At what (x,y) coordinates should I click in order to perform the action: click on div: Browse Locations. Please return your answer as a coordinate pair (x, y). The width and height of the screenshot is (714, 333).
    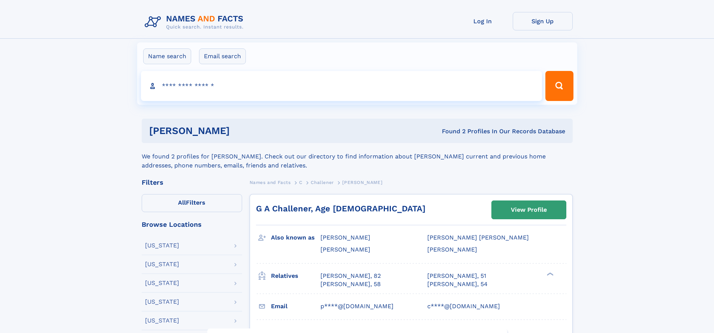
    Looking at the image, I should click on (192, 224).